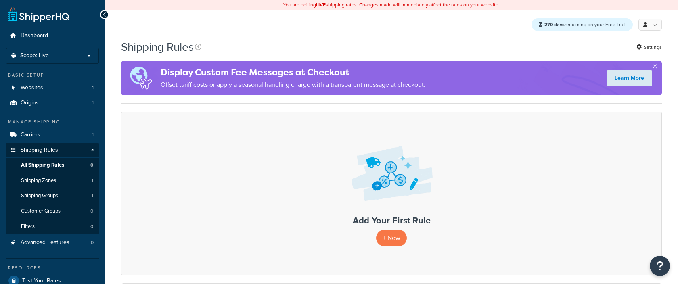 This screenshot has width=678, height=284. What do you see at coordinates (30, 135) in the screenshot?
I see `span: Carriers` at bounding box center [30, 135].